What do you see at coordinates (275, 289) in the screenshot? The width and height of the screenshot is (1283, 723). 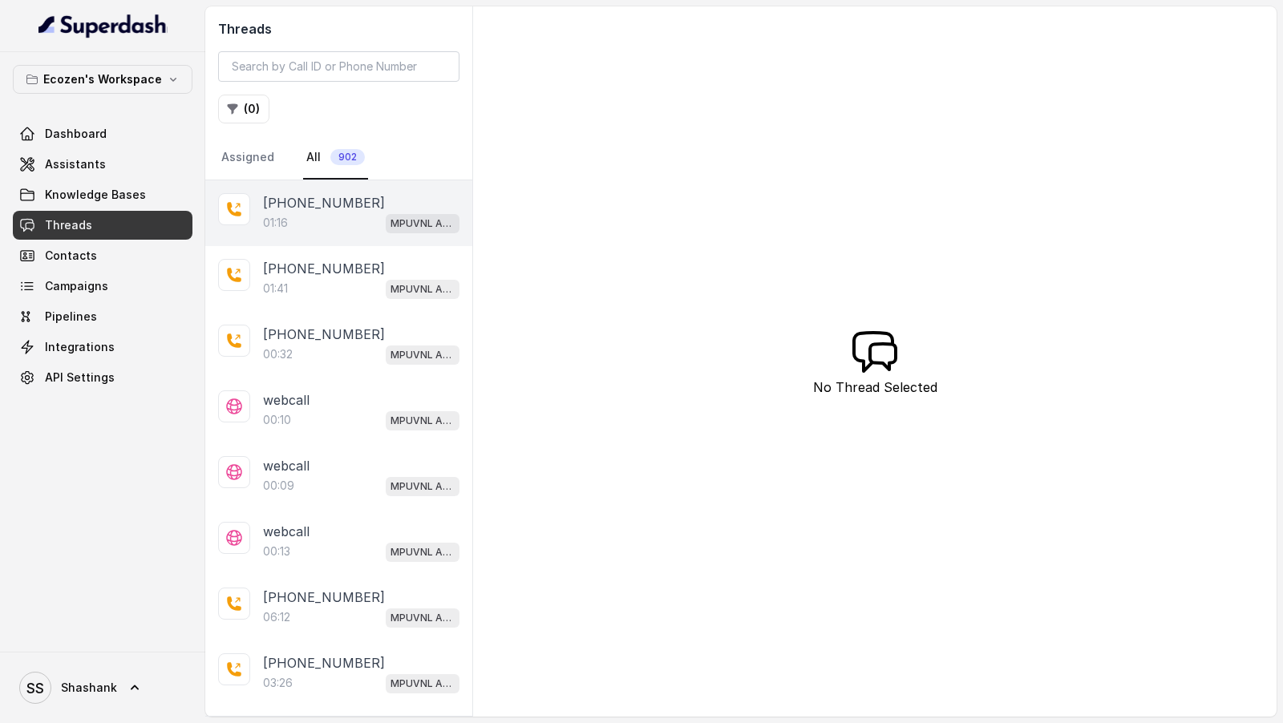 I see `p: 01:41` at bounding box center [275, 289].